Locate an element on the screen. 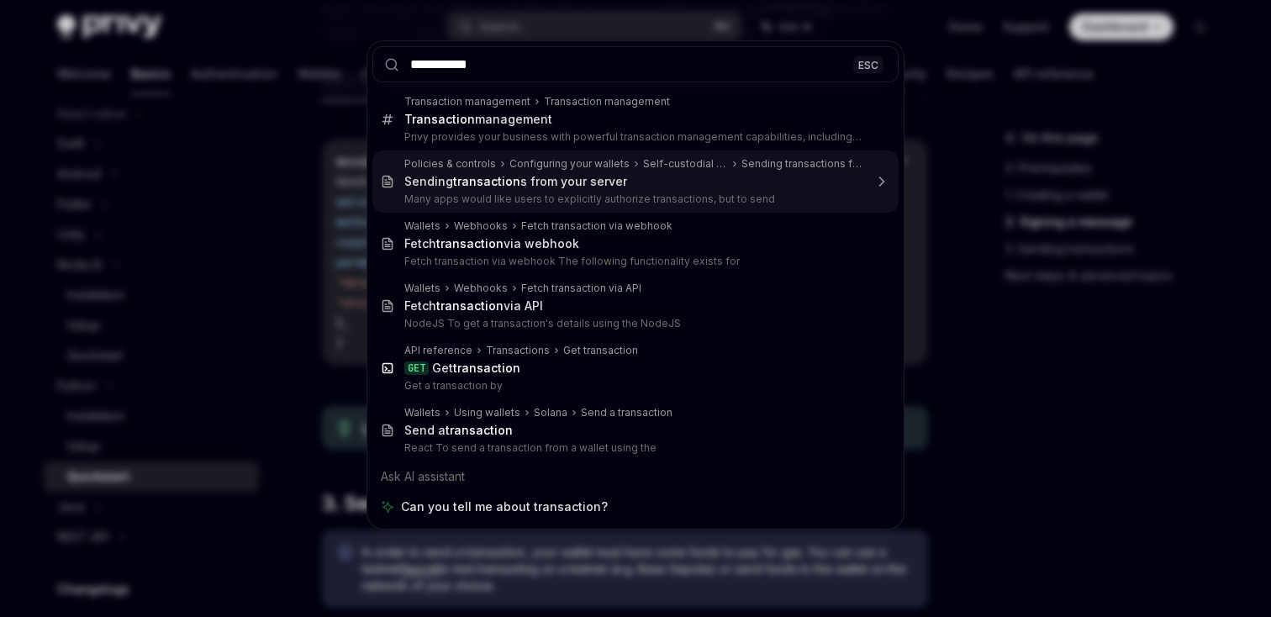 Image resolution: width=1271 pixels, height=617 pixels. div: Ask AI assistant is located at coordinates (635, 477).